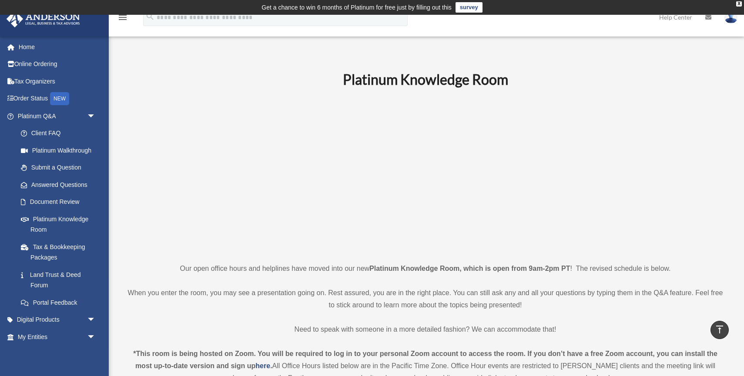  Describe the element at coordinates (57, 99) in the screenshot. I see `a: Order StatusNEW` at that location.